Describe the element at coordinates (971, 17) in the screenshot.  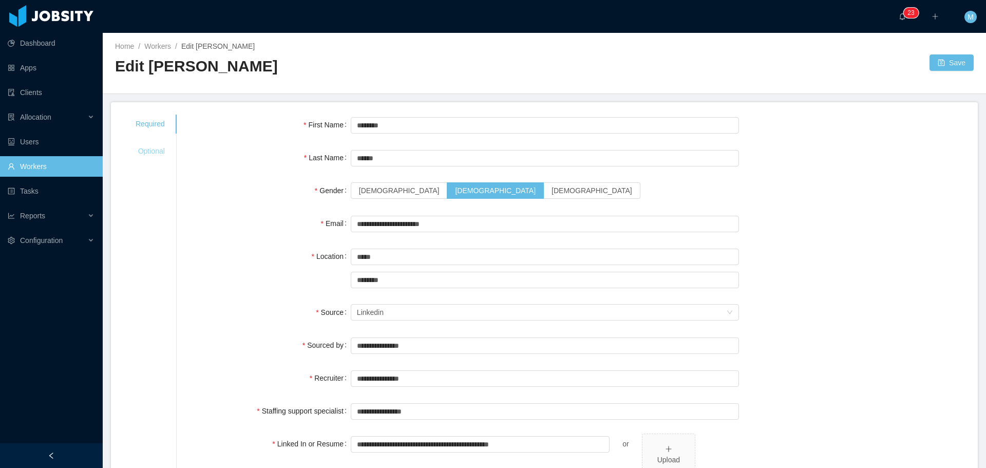
I see `span: M` at that location.